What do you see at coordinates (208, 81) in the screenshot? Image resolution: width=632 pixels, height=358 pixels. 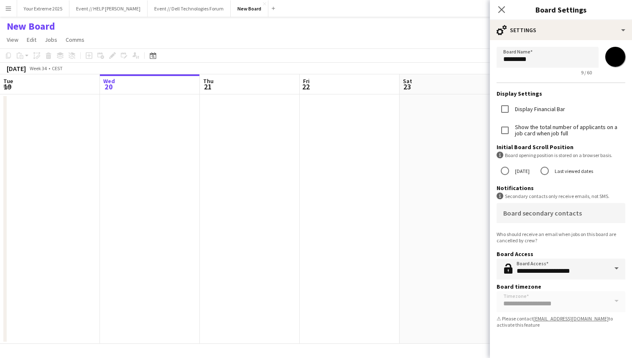 I see `span: Thu` at bounding box center [208, 81].